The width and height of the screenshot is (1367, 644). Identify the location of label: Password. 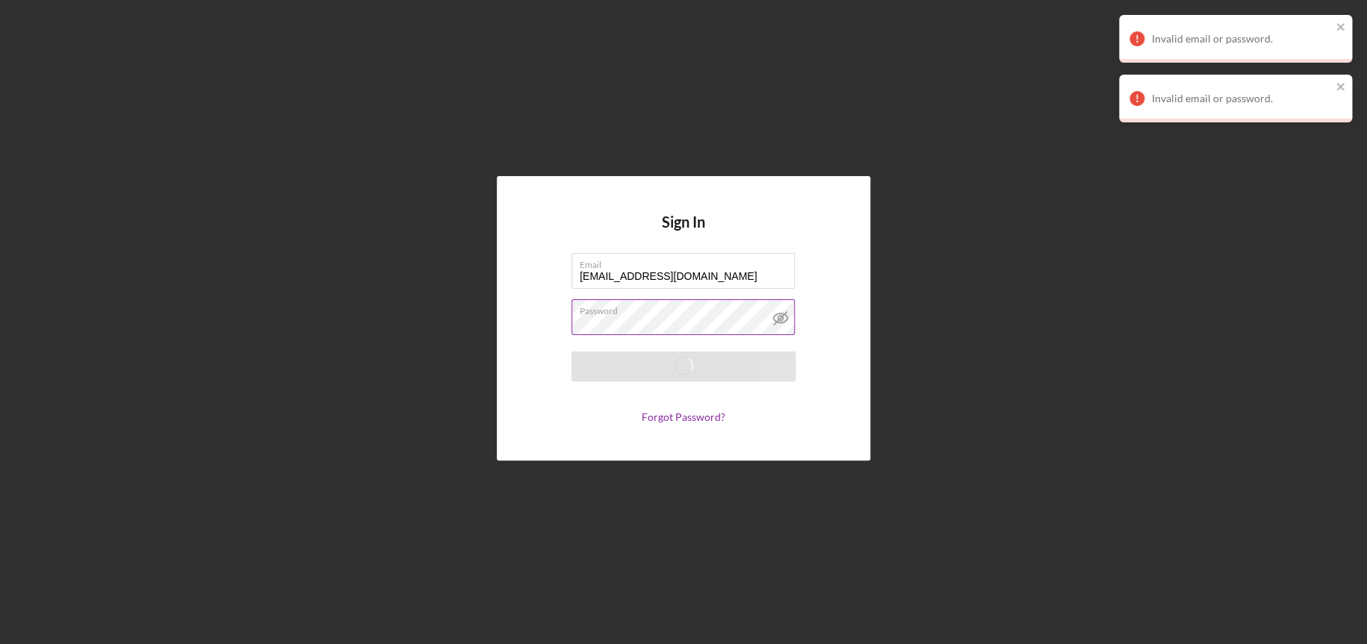
(687, 308).